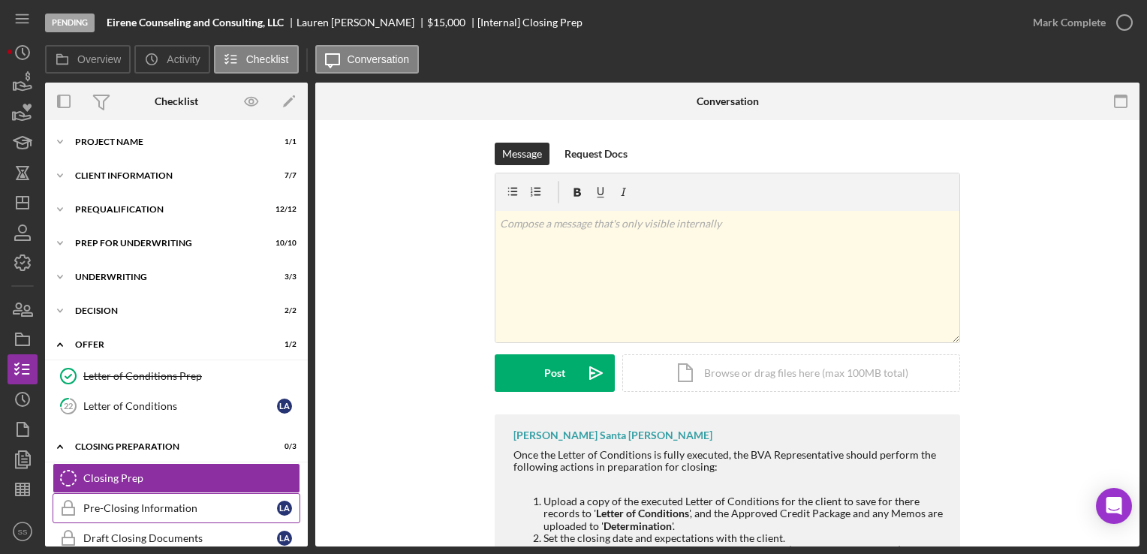  I want to click on div: Checklist, so click(176, 101).